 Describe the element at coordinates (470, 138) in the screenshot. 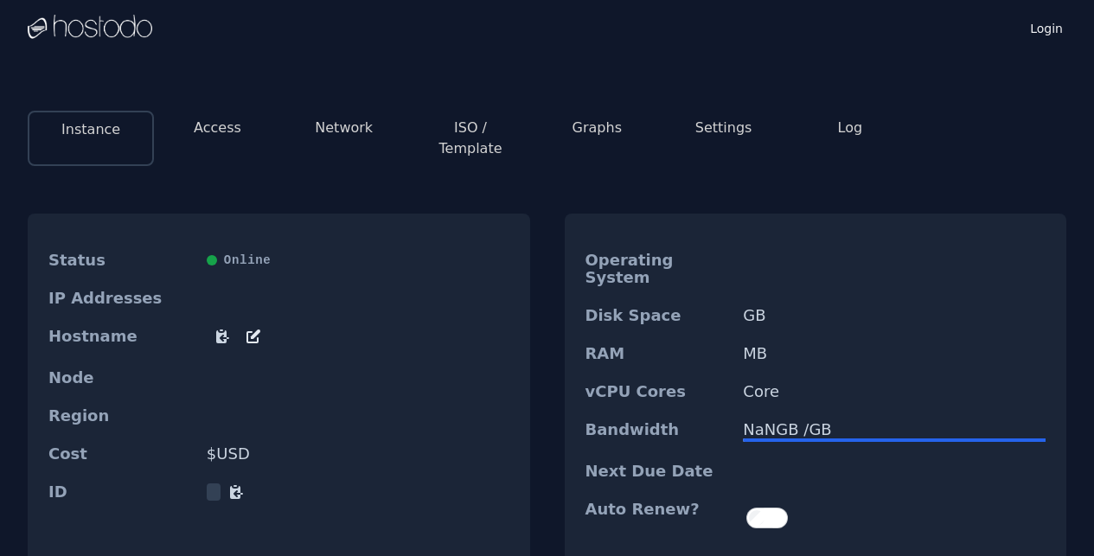

I see `button: ISO / Template` at that location.